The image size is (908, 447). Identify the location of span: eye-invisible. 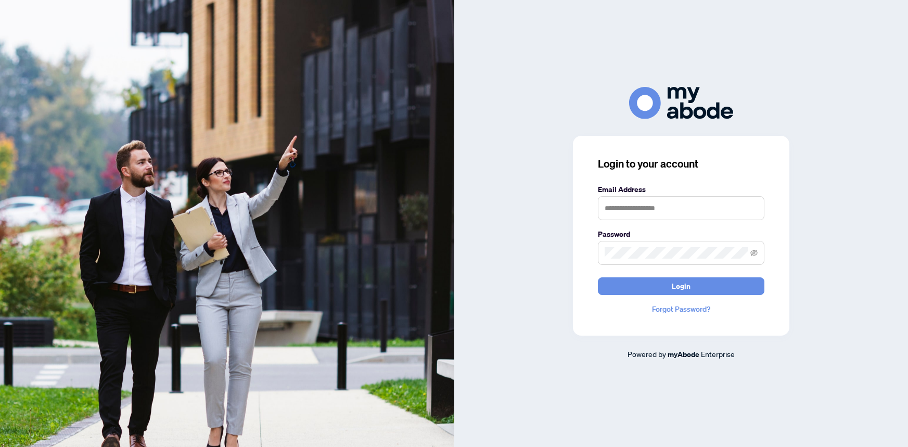
(754, 253).